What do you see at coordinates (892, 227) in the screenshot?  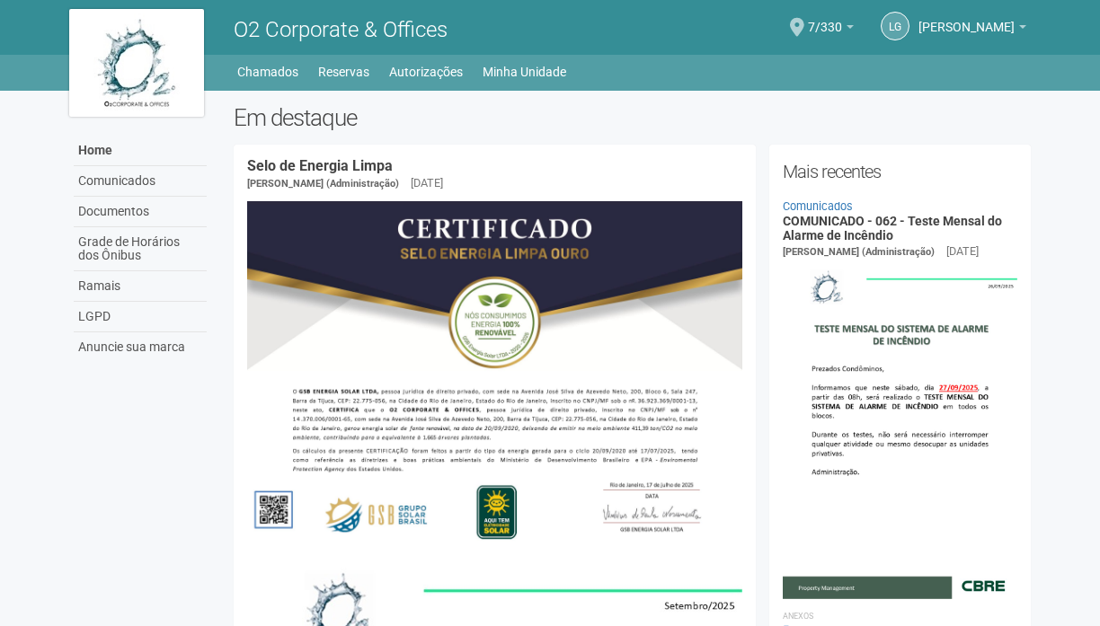 I see `a: COMUNICADO - 062 - Teste Mensal do Alarme de Incêndio` at bounding box center [892, 227].